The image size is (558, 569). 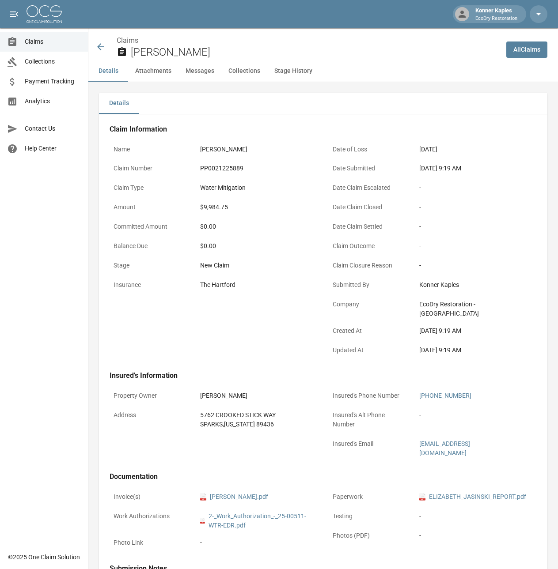 What do you see at coordinates (368, 350) in the screenshot?
I see `p: Updated At` at bounding box center [368, 350].